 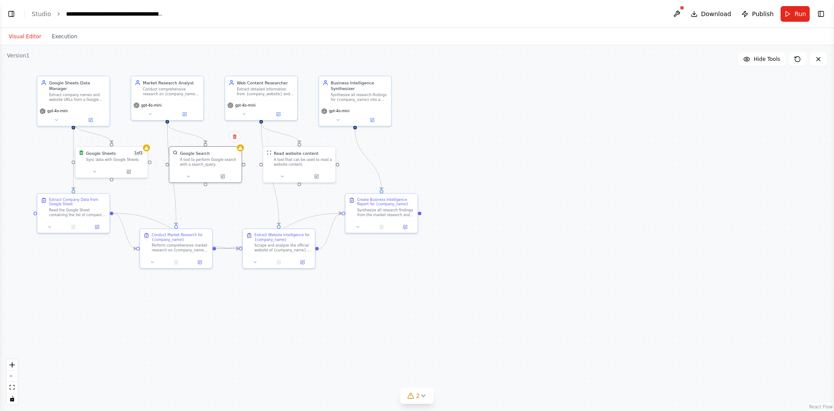 What do you see at coordinates (180, 237) in the screenshot?
I see `div: Conduct Market Research for {company_name}` at bounding box center [180, 237].